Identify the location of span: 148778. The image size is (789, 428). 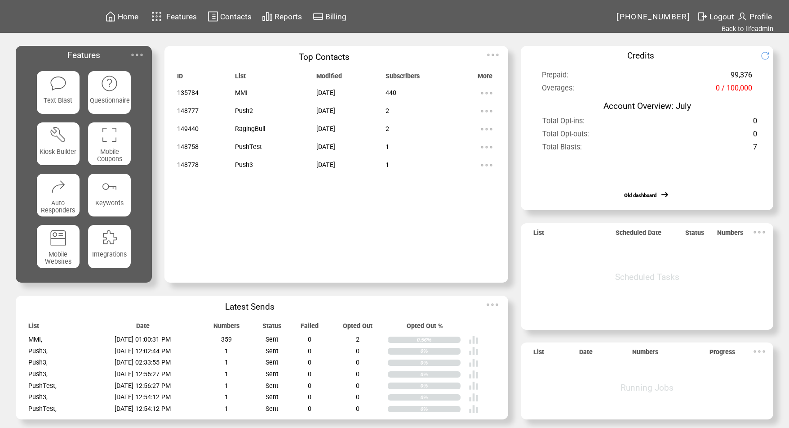
(188, 165).